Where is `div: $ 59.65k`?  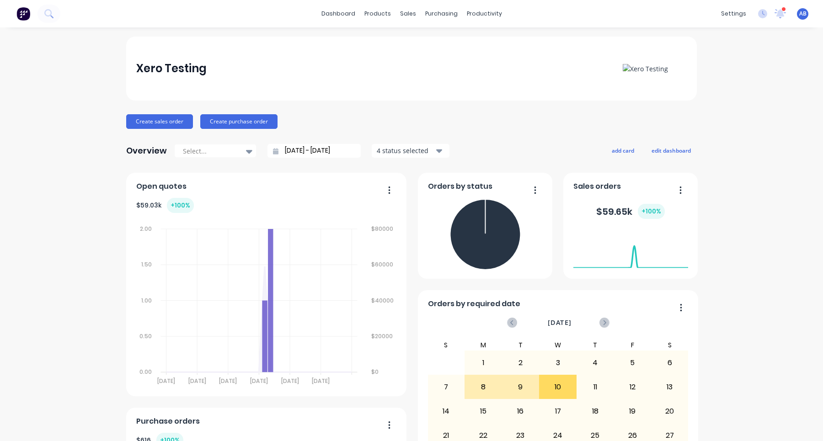
div: $ 59.65k is located at coordinates (631, 211).